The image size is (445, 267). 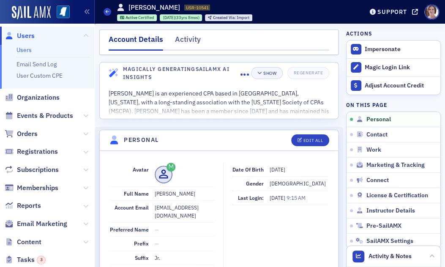 I want to click on div: Show, so click(x=270, y=73).